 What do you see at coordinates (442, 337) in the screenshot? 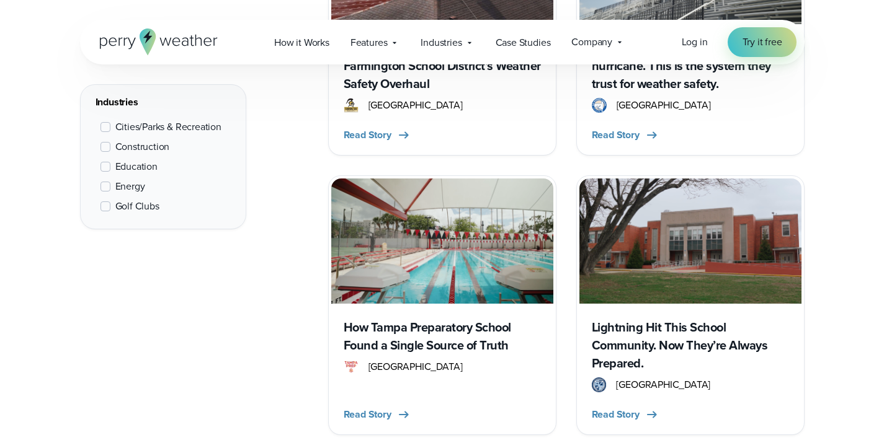
I see `h3: How Tampa Preparatory School Found a Single Source of Truth` at bounding box center [442, 337].